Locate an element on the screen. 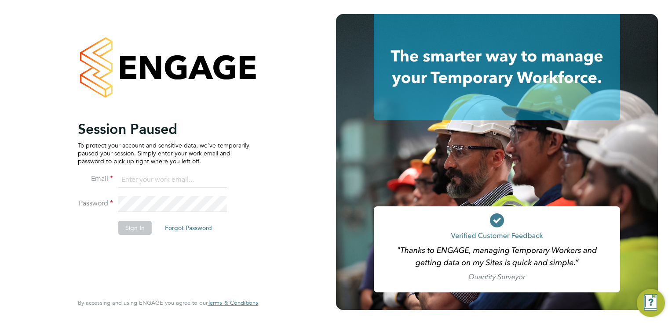 This screenshot has height=324, width=672. label: Password is located at coordinates (95, 203).